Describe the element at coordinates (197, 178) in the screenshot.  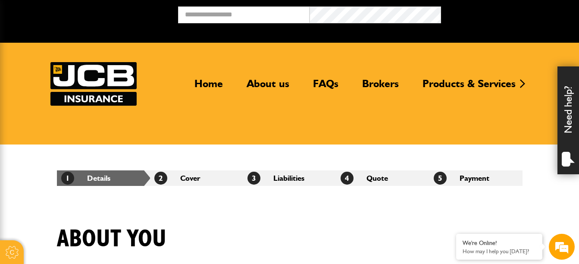
I see `li: Cover` at that location.